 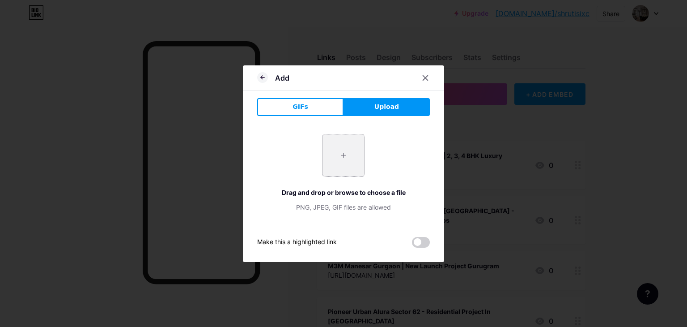 I want to click on div: Drag and drop or browse to choose a file, so click(x=344, y=192).